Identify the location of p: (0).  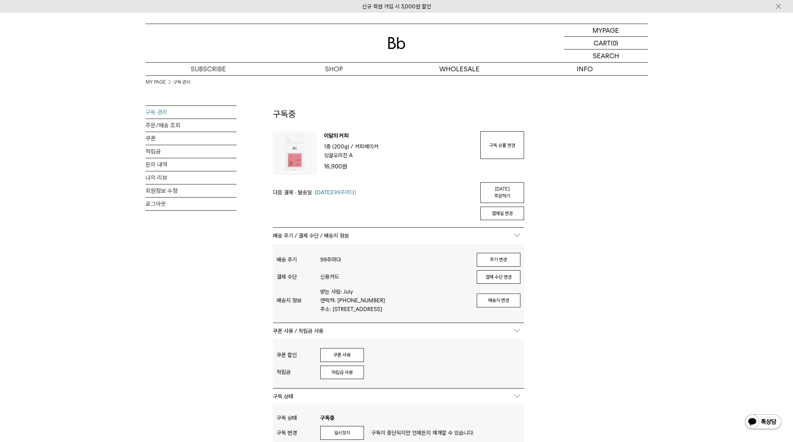
(614, 43).